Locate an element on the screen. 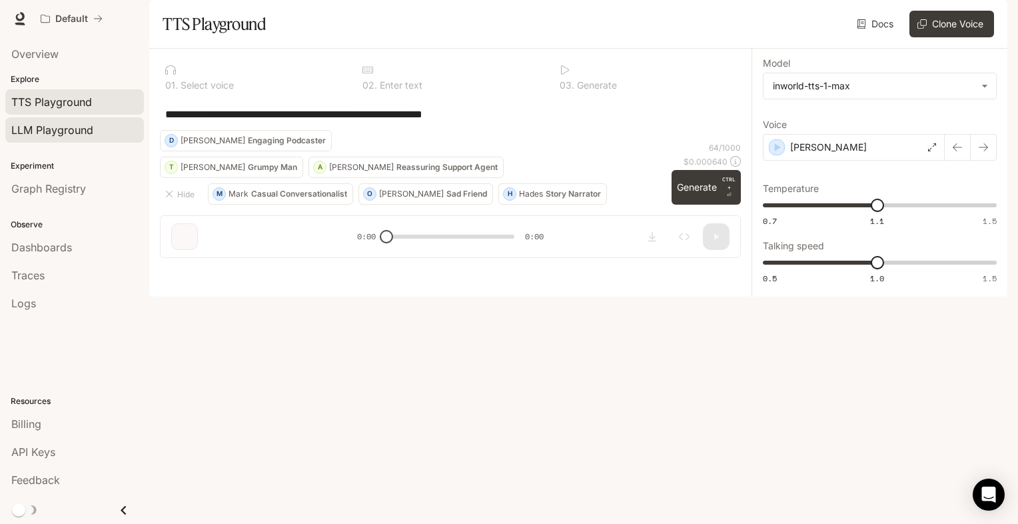 This screenshot has width=1018, height=524. p: Engaging Podcaster is located at coordinates (287, 141).